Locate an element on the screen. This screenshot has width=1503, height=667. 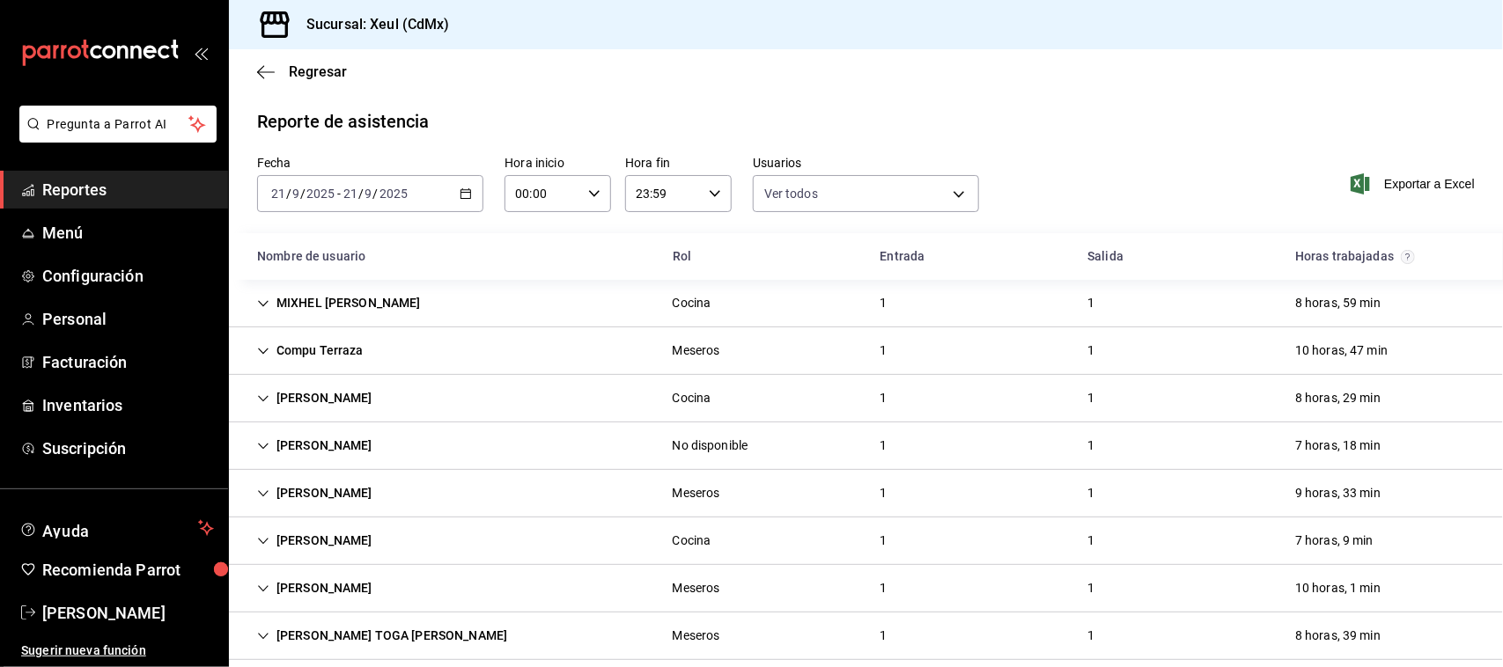
span: Recomienda Parrot is located at coordinates (128, 570).